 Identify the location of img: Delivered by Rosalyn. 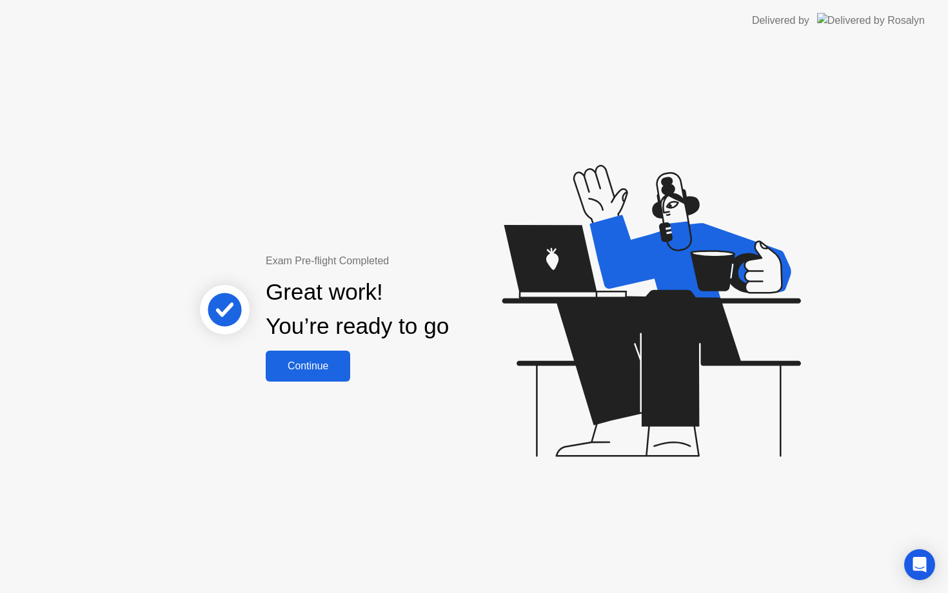
(870, 20).